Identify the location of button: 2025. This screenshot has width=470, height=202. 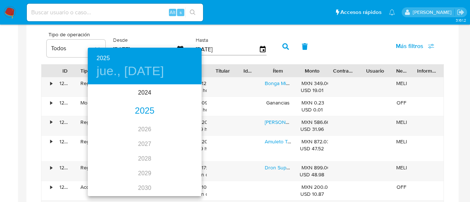
(103, 58).